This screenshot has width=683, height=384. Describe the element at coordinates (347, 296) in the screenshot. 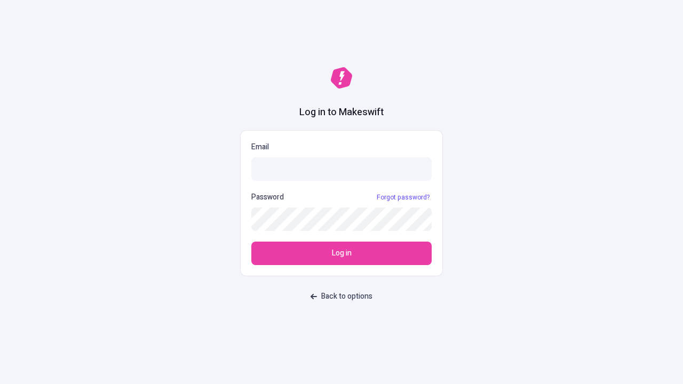

I see `span: Back to options` at that location.